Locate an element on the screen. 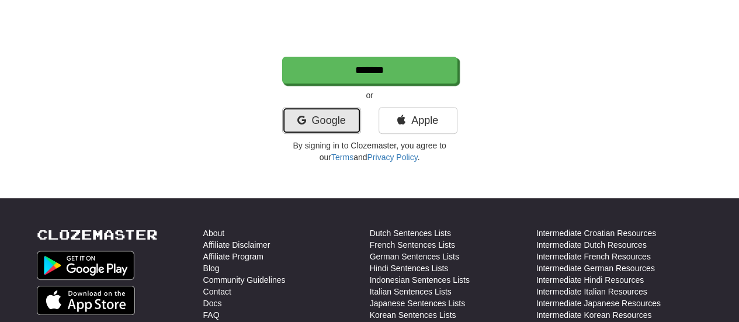 The height and width of the screenshot is (322, 739). a: Affiliate Program is located at coordinates (233, 256).